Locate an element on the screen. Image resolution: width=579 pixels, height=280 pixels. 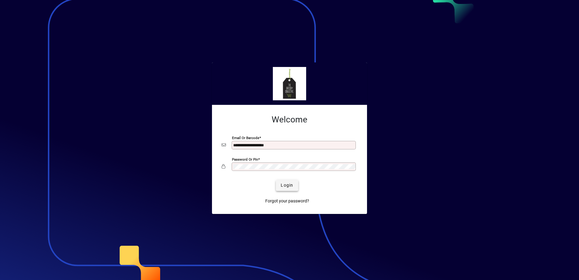
span: Login is located at coordinates (287, 185).